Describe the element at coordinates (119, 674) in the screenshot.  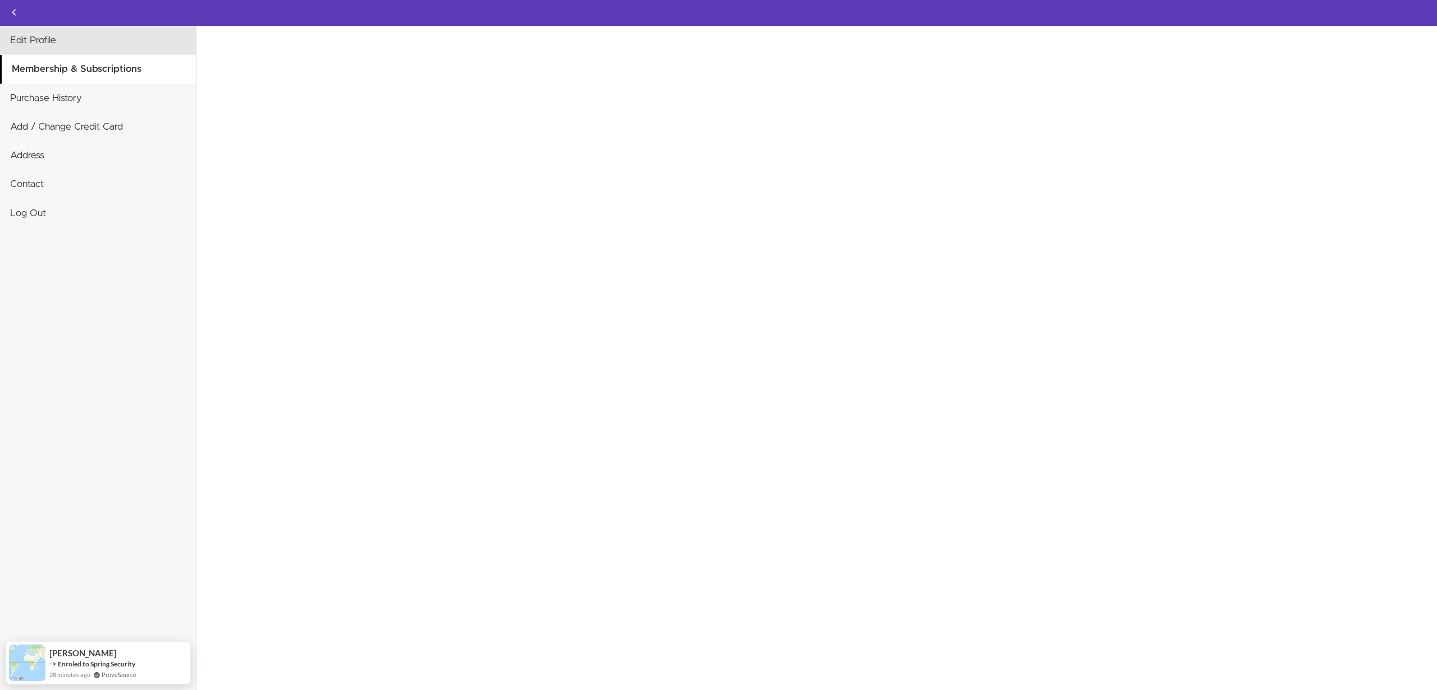
I see `a: ProveSource` at that location.